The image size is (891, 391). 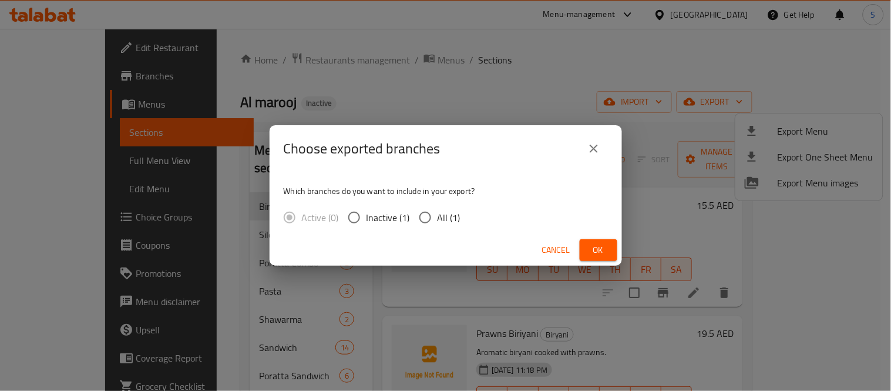 What do you see at coordinates (388, 217) in the screenshot?
I see `span: Inactive (1)` at bounding box center [388, 217].